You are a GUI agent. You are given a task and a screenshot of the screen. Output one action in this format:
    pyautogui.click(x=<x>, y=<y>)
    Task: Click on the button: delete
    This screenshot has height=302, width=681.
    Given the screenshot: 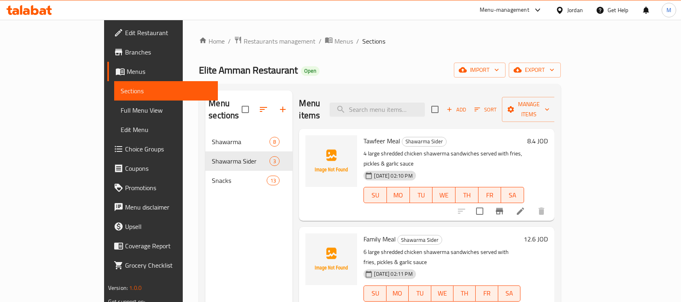 What is the action you would take?
    pyautogui.click(x=542, y=211)
    